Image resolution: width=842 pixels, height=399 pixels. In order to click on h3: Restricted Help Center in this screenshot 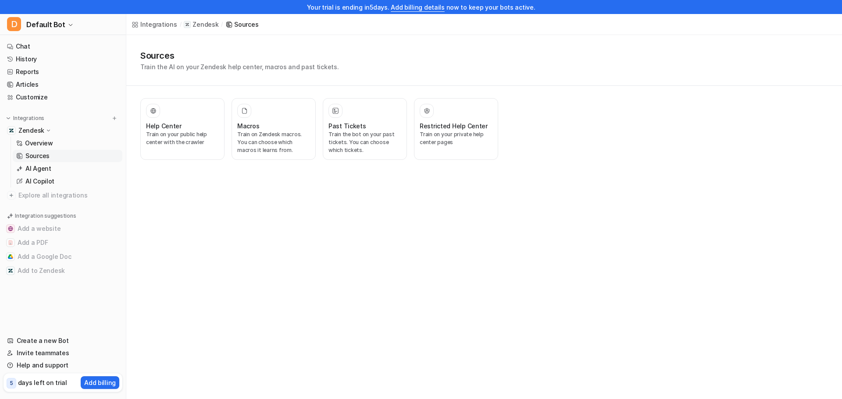, I will do `click(453, 126)`.